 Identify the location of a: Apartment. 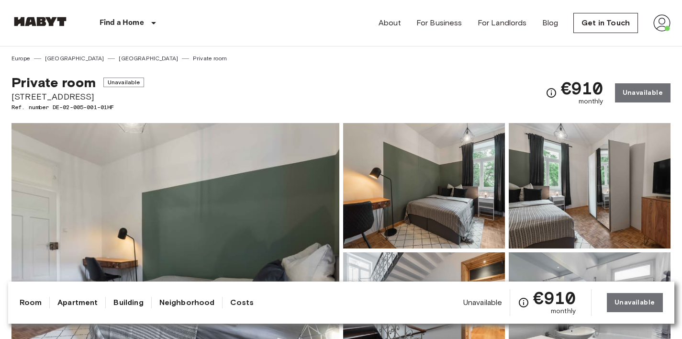
(77, 302).